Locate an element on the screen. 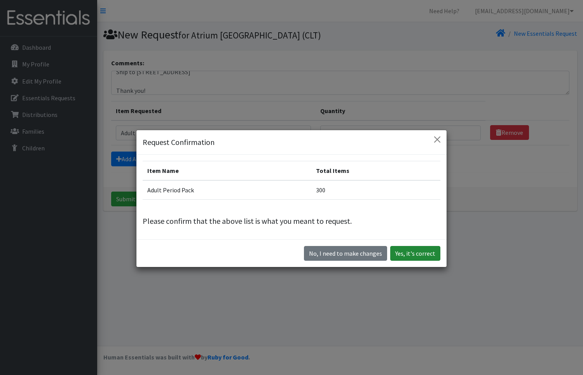  th: Item Name is located at coordinates (227, 171).